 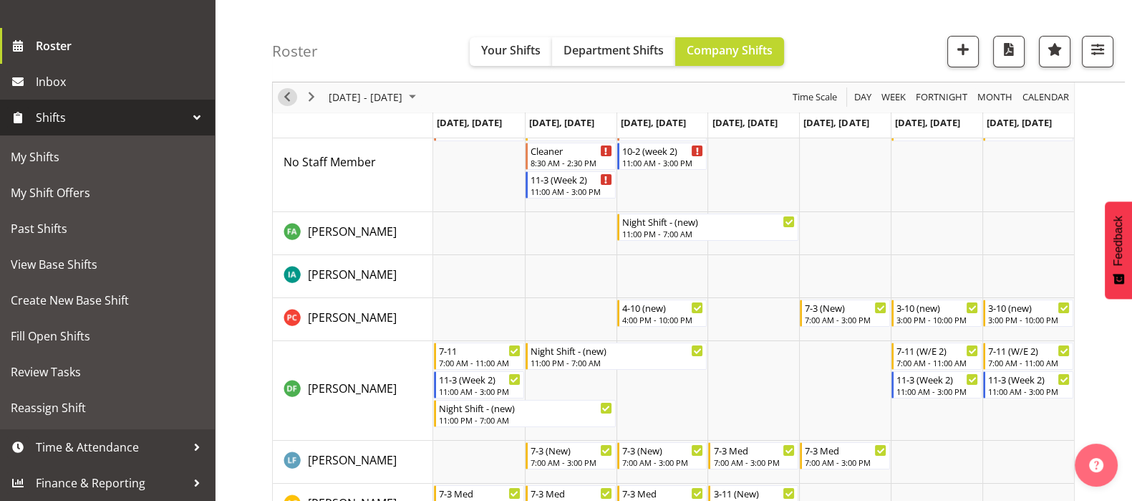 What do you see at coordinates (525, 413) in the screenshot?
I see `div: Fairbrother, Deborah"s event - Night Shift - (new) Begin From Monday, August 25, 2025 at 11:00:00...` at bounding box center [525, 413].